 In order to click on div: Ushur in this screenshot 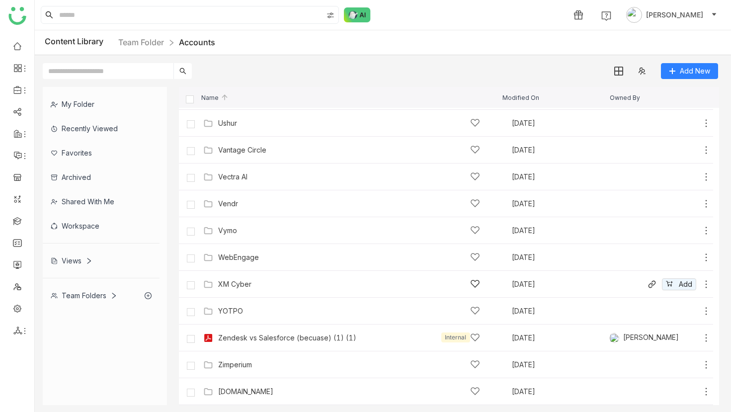, I will do `click(228, 123)`.